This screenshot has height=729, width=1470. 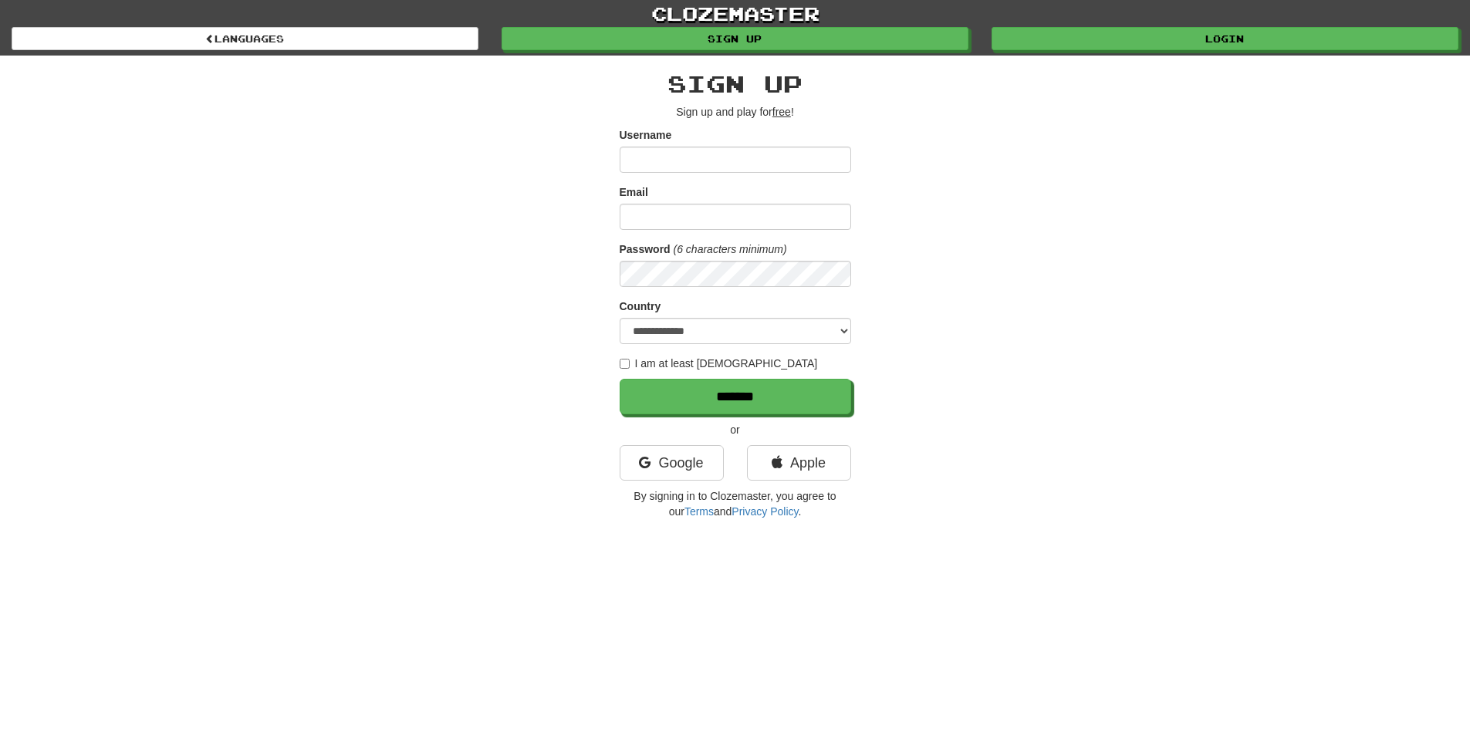 I want to click on a: Sign up, so click(x=734, y=39).